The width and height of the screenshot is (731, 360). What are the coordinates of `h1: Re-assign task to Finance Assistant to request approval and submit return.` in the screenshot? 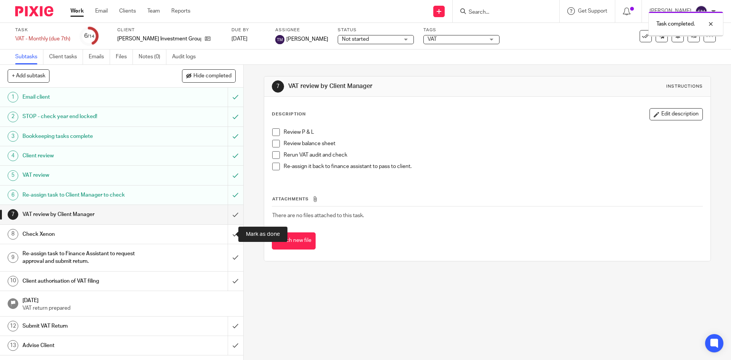 It's located at (88, 258).